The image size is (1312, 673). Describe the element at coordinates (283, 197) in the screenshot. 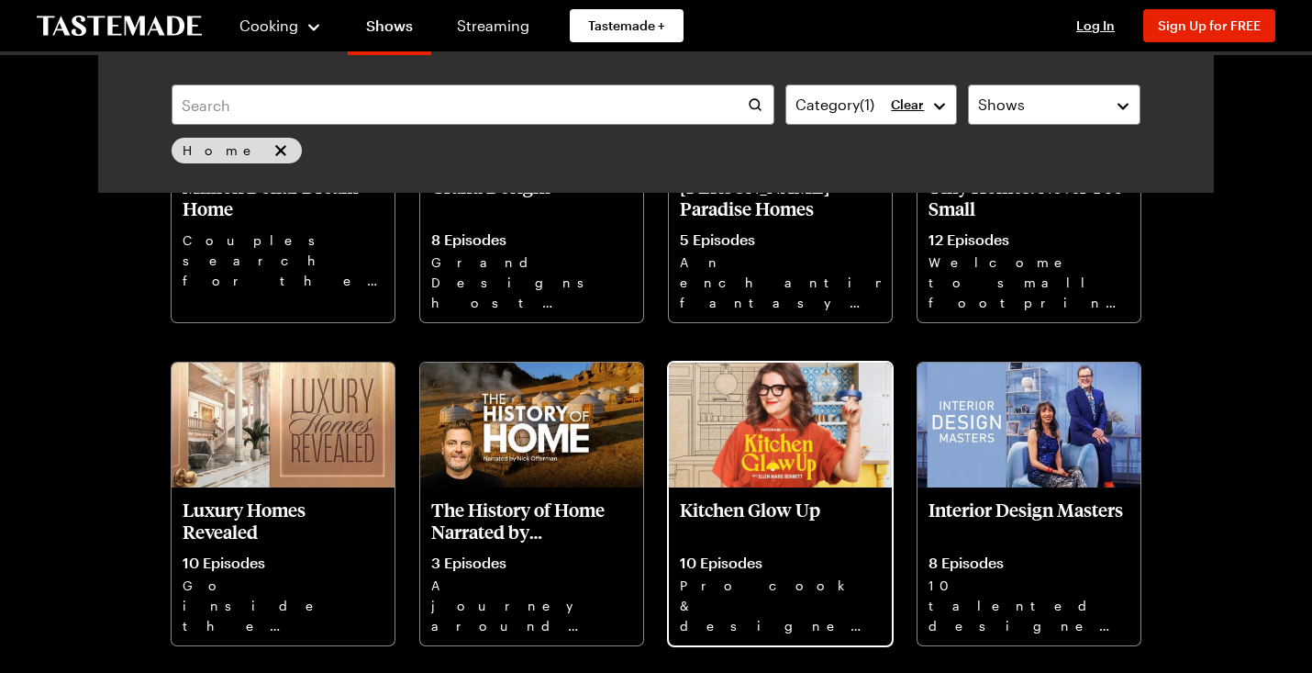

I see `p: Million Dollar Dream Home` at that location.